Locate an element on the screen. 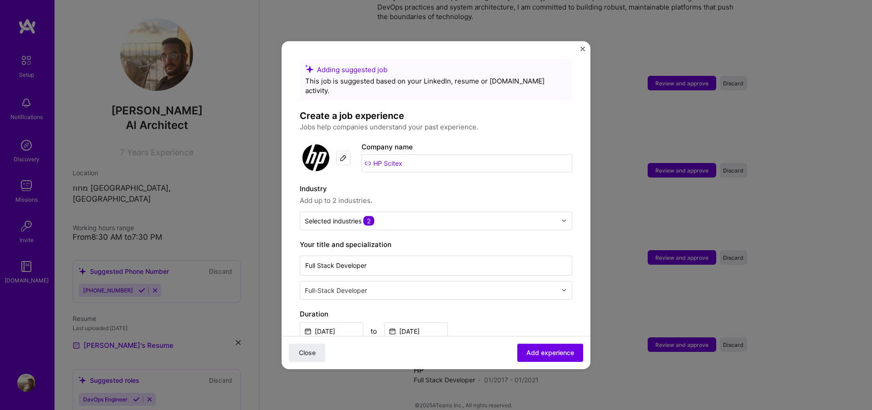 The width and height of the screenshot is (872, 410). input: Role name is located at coordinates (436, 265).